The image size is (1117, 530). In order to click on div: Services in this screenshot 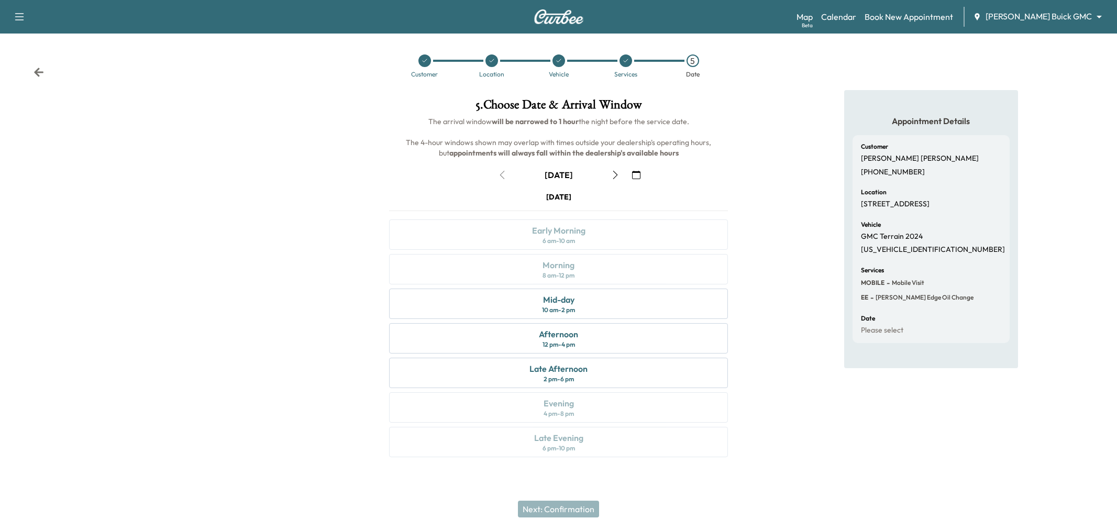, I will do `click(626, 74)`.